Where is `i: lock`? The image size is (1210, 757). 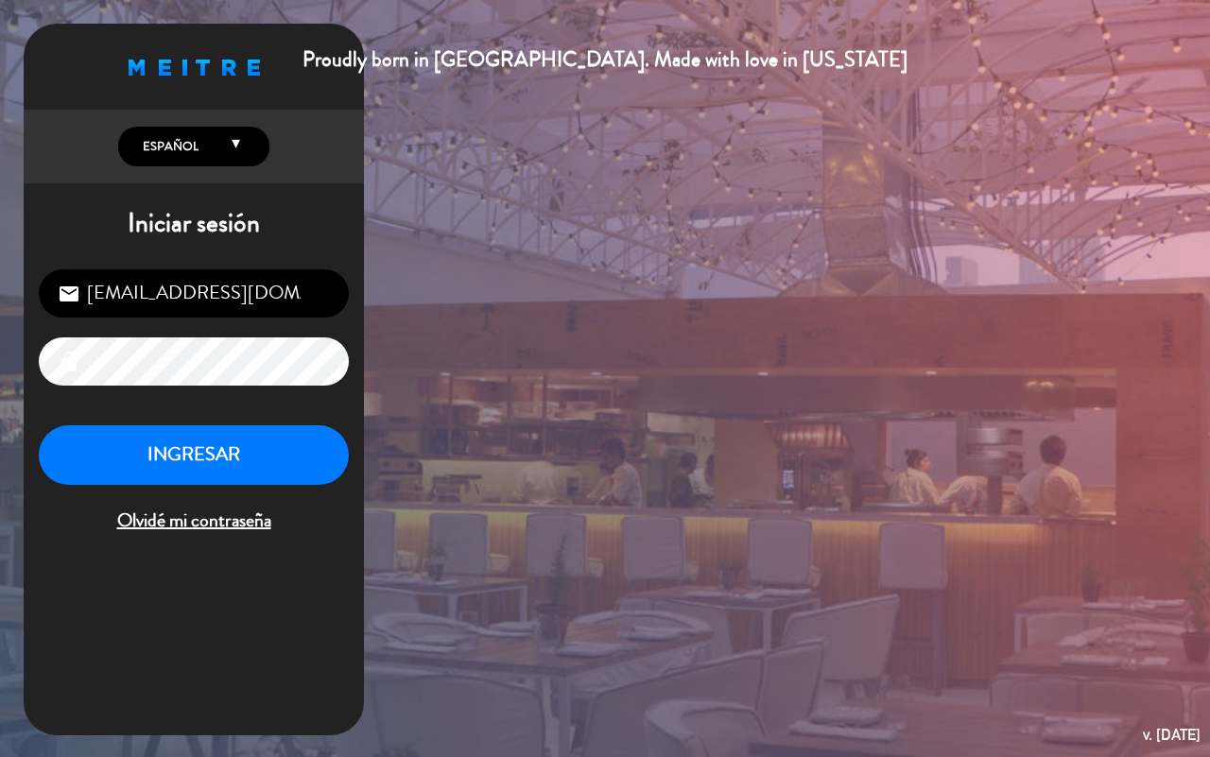 i: lock is located at coordinates (69, 362).